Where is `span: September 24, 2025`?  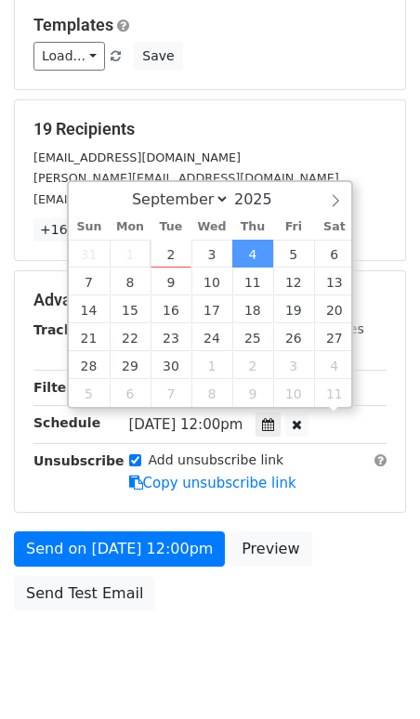
span: September 24, 2025 is located at coordinates (212, 337).